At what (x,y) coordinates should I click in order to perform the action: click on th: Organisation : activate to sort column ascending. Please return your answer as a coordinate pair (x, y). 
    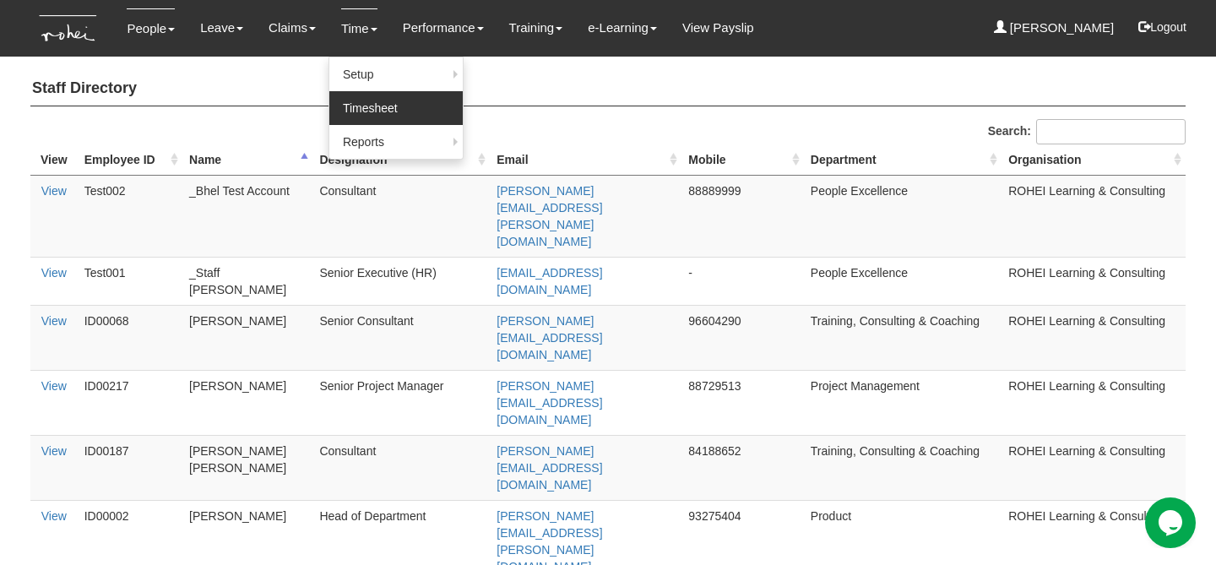
    Looking at the image, I should click on (1094, 160).